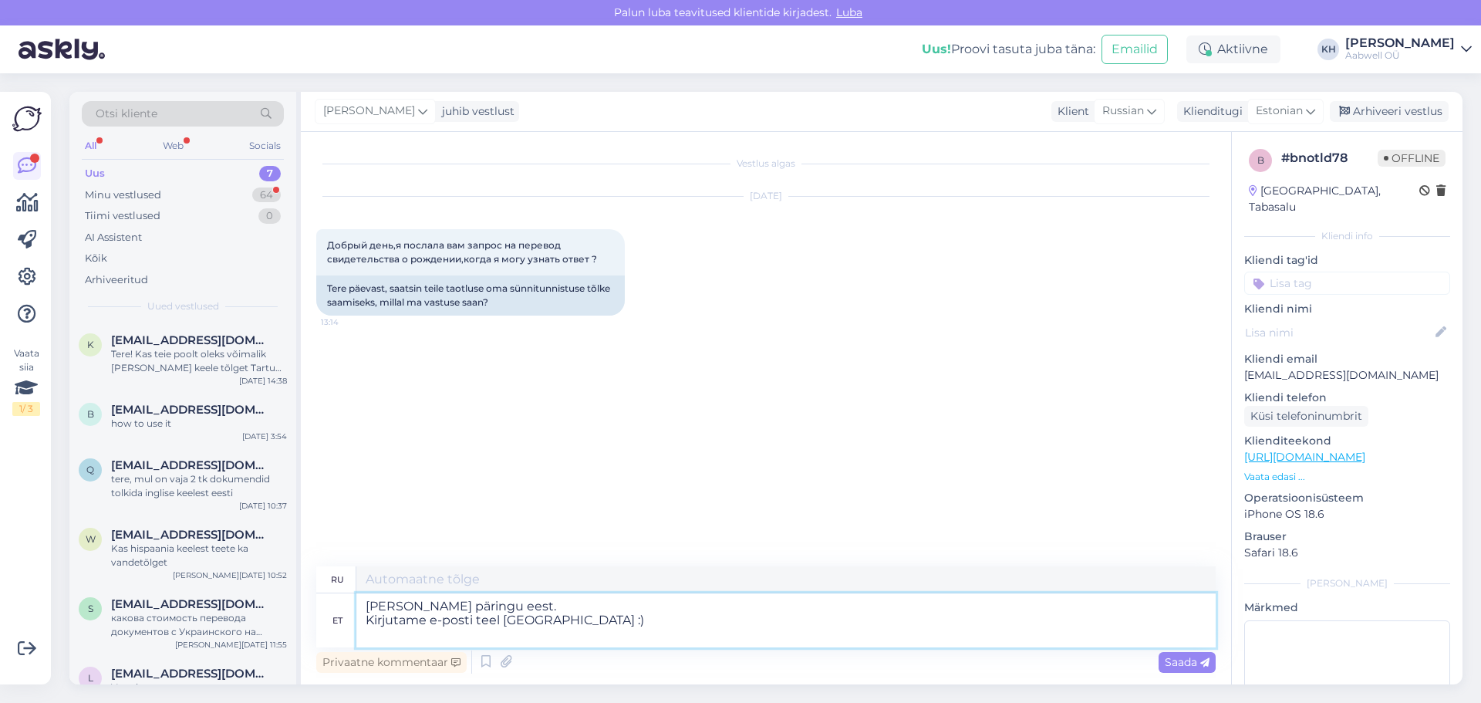 Image resolution: width=1481 pixels, height=703 pixels. I want to click on span: Offline, so click(1412, 158).